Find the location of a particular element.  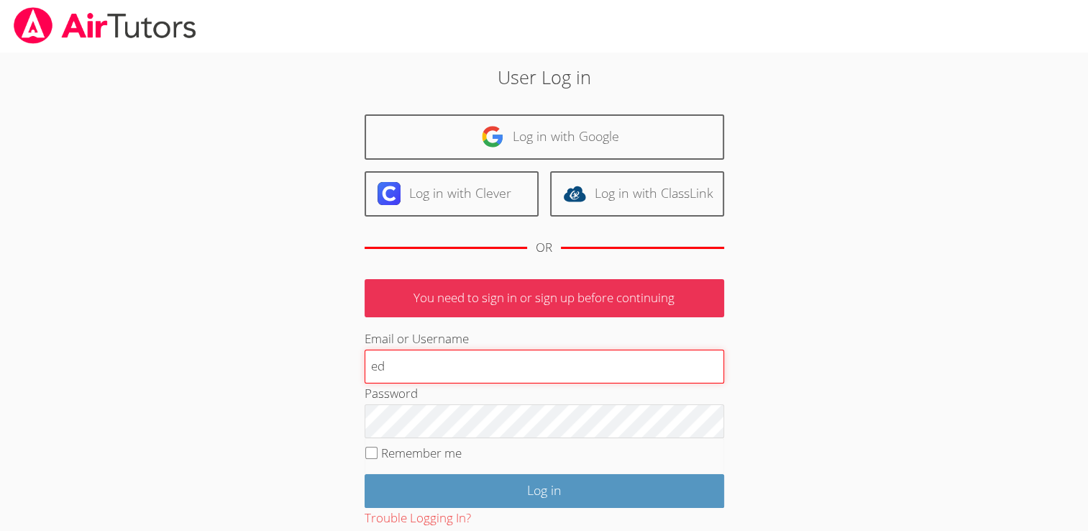

img: airtutors_banner-c4298cdbf04f3fff15de1276eac7730deb9818008684d7c2e4769d2f7ddbe033.png is located at coordinates (105, 25).